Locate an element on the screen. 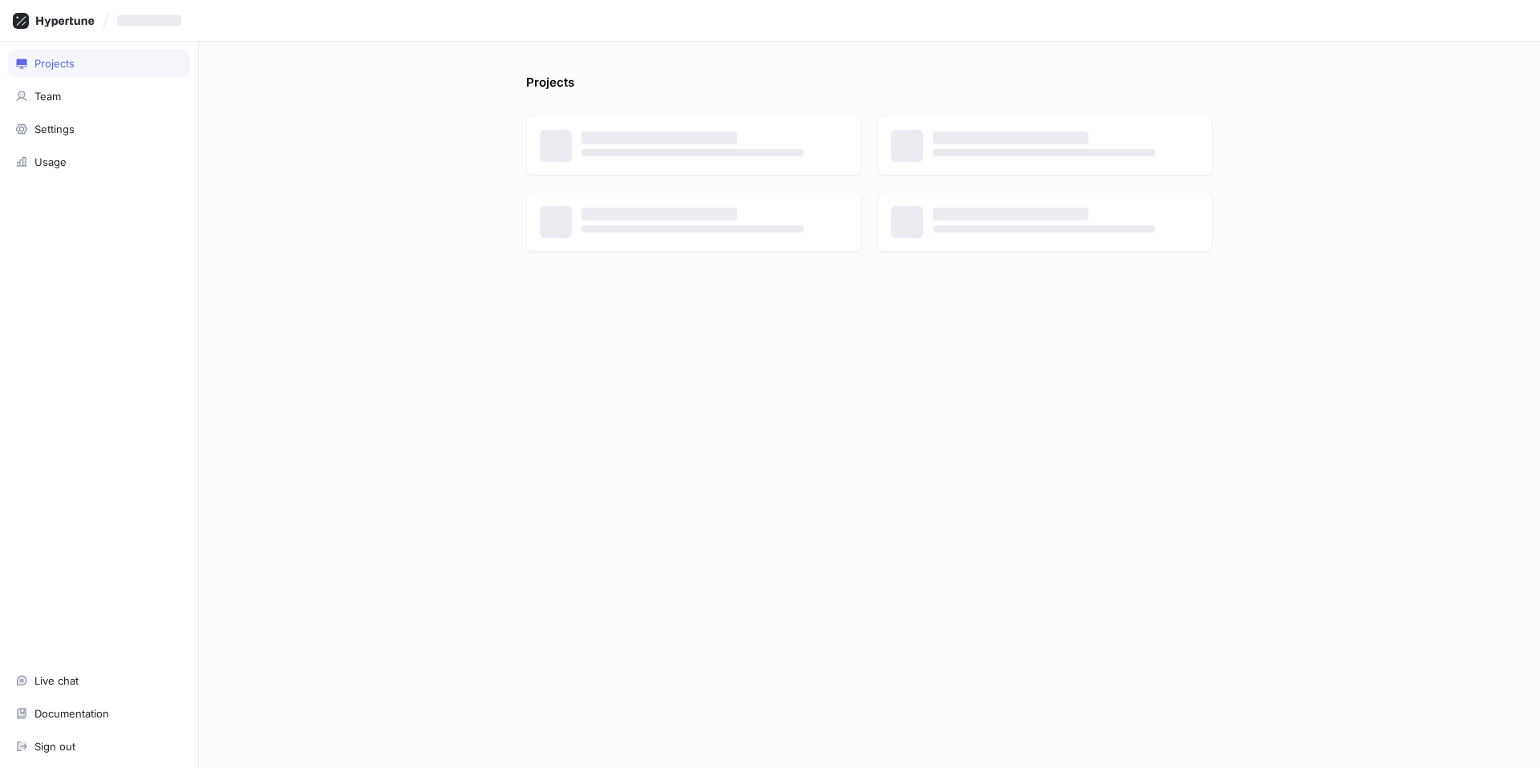 This screenshot has height=768, width=1540. a: Documentation is located at coordinates (99, 714).